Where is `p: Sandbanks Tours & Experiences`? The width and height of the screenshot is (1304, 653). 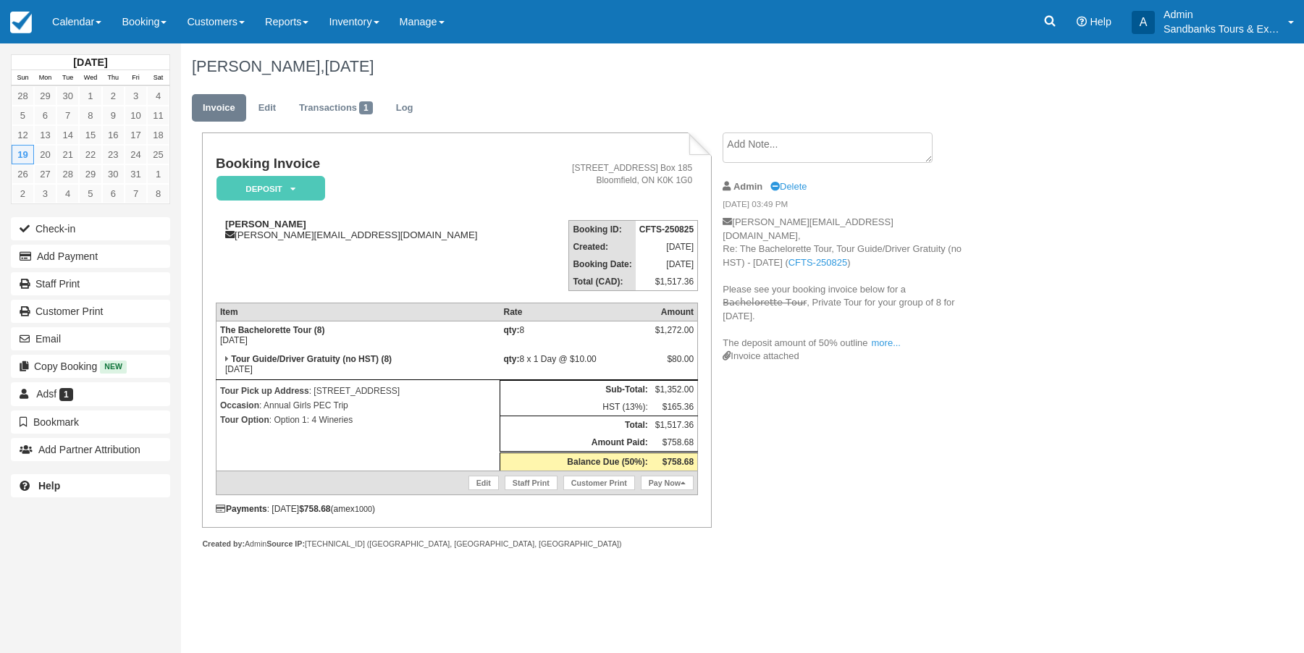
p: Sandbanks Tours & Experiences is located at coordinates (1221, 29).